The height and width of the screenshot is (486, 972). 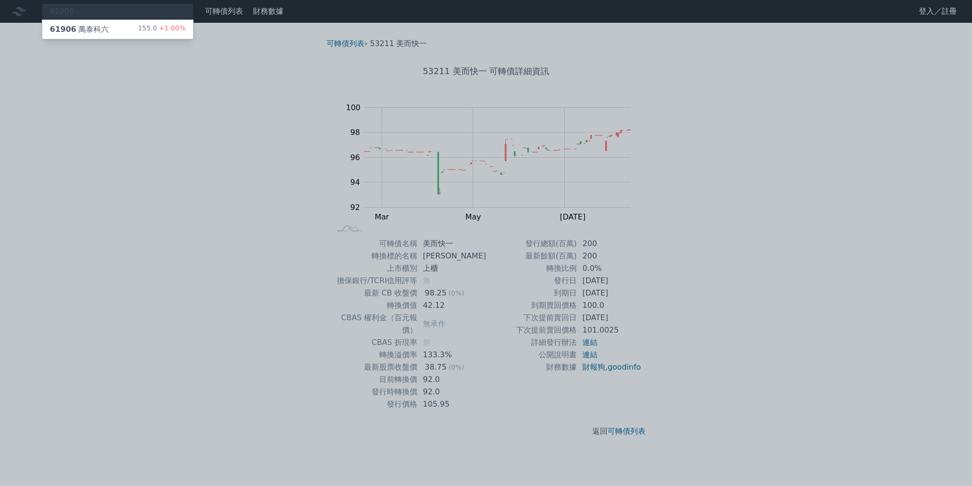 What do you see at coordinates (171, 28) in the screenshot?
I see `span: +1.00%` at bounding box center [171, 28].